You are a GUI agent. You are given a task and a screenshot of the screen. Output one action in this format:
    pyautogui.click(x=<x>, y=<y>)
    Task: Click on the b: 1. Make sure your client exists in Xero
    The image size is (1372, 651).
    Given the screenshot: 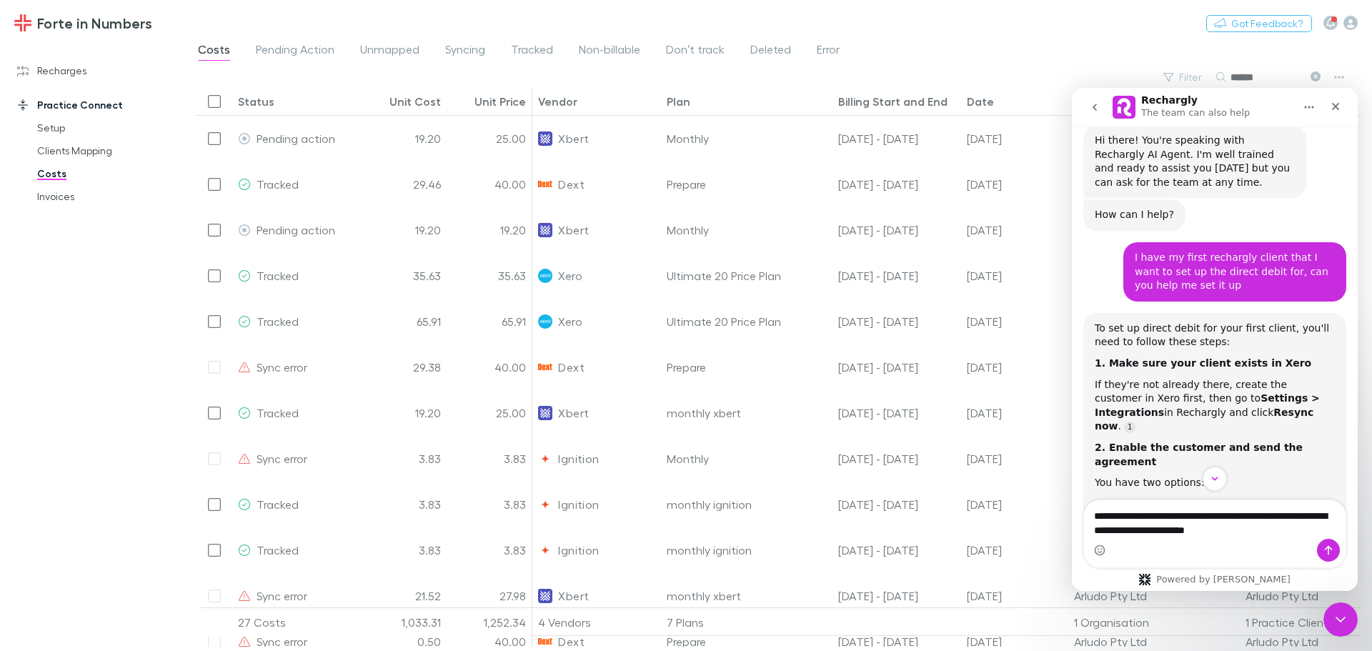 What is the action you would take?
    pyautogui.click(x=131, y=275)
    